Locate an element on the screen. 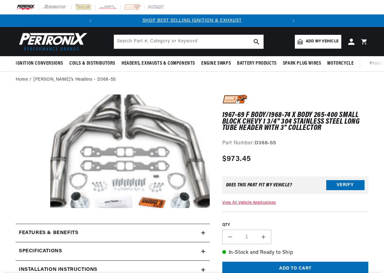 The height and width of the screenshot is (273, 384). a: View All Vehicle Applications is located at coordinates (249, 203).